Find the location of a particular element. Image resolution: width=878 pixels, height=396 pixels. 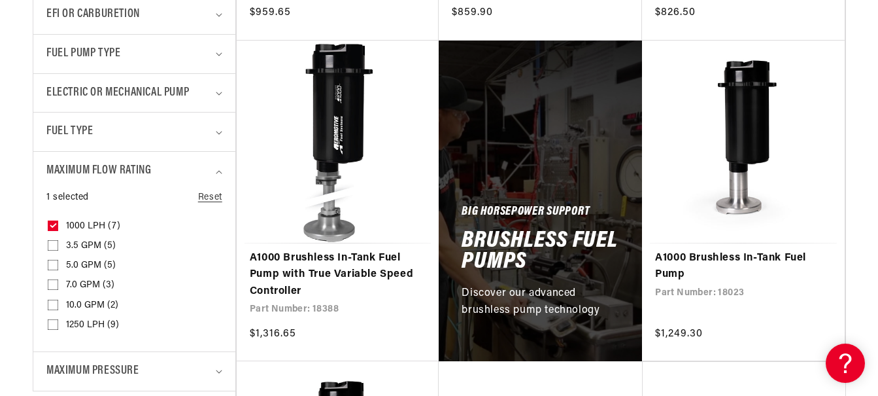

summary: Fuel Type (0 selected) is located at coordinates (134, 131).